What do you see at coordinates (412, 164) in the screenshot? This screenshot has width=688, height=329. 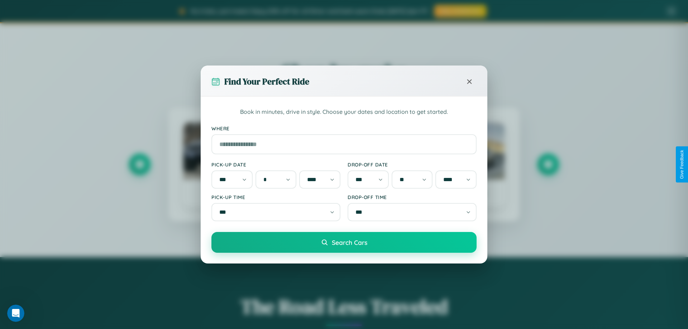 I see `label: Drop-off Date` at bounding box center [412, 164].